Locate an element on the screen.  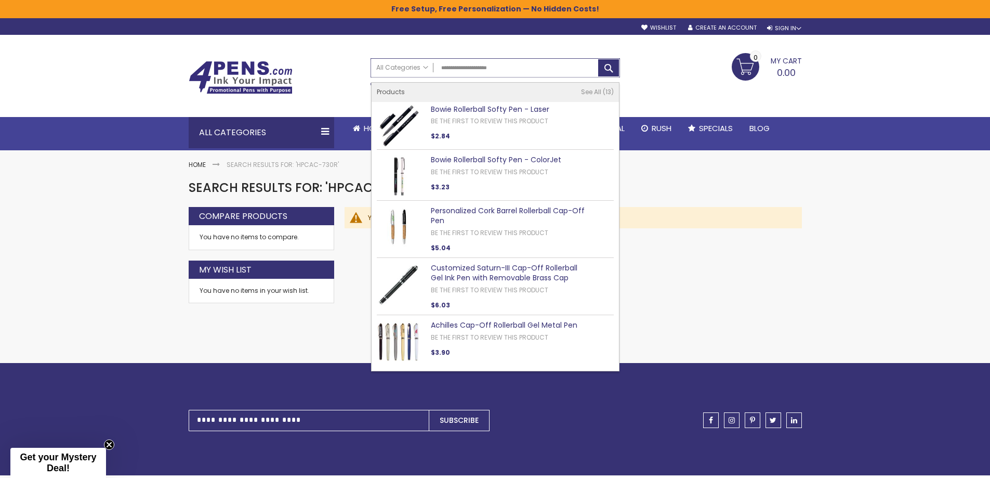
a: Achilles Cap-Off Rollerball Gel Metal Pen is located at coordinates (504, 325).